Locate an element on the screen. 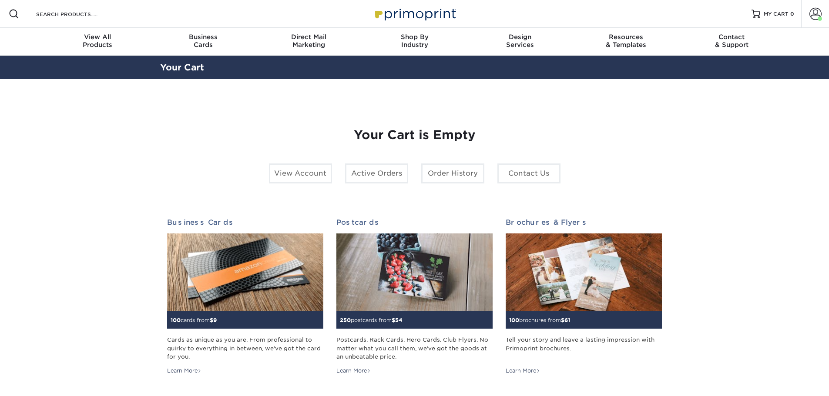 This screenshot has width=829, height=396. small: postcards from is located at coordinates (371, 320).